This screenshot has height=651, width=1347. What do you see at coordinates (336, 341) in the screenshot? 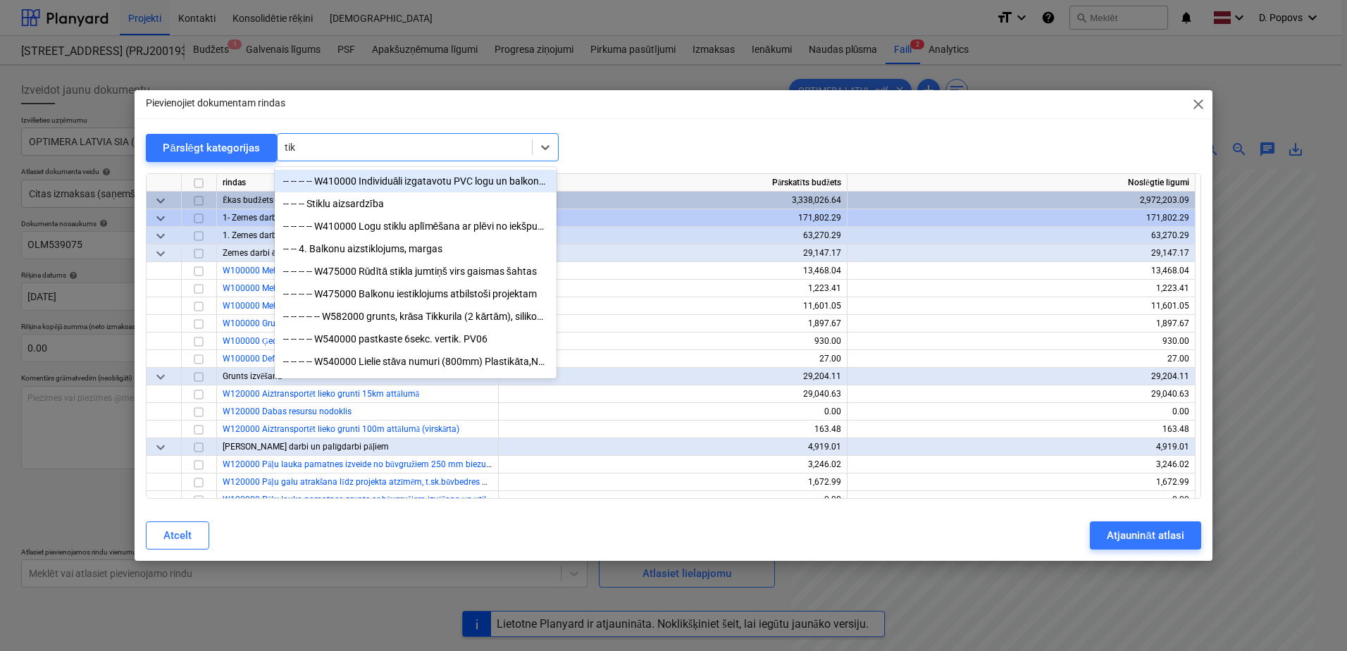
I see `span: W100000 Ģeodēziskā uzmērīšana, dokumentu noformēšana` at bounding box center [336, 341].